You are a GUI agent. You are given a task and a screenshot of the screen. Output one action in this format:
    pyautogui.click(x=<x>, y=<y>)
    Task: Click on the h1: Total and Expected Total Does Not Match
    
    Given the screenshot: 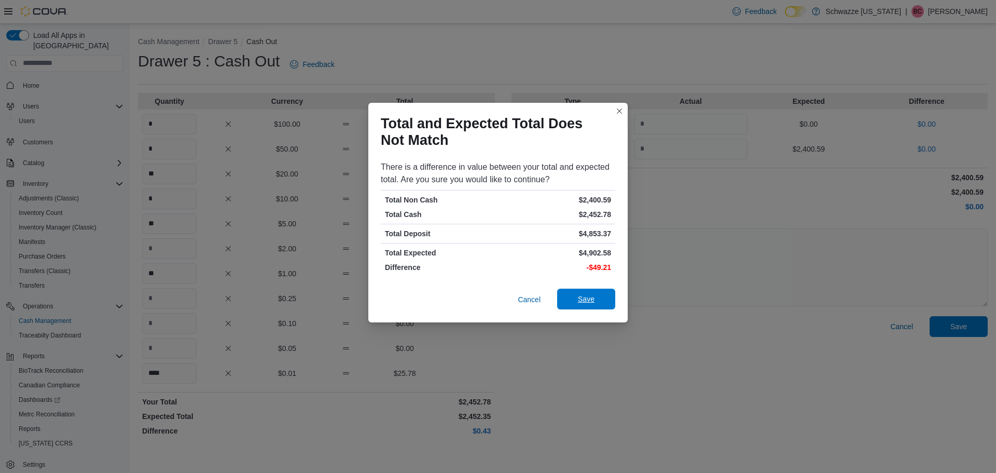 What is the action you would take?
    pyautogui.click(x=494, y=132)
    